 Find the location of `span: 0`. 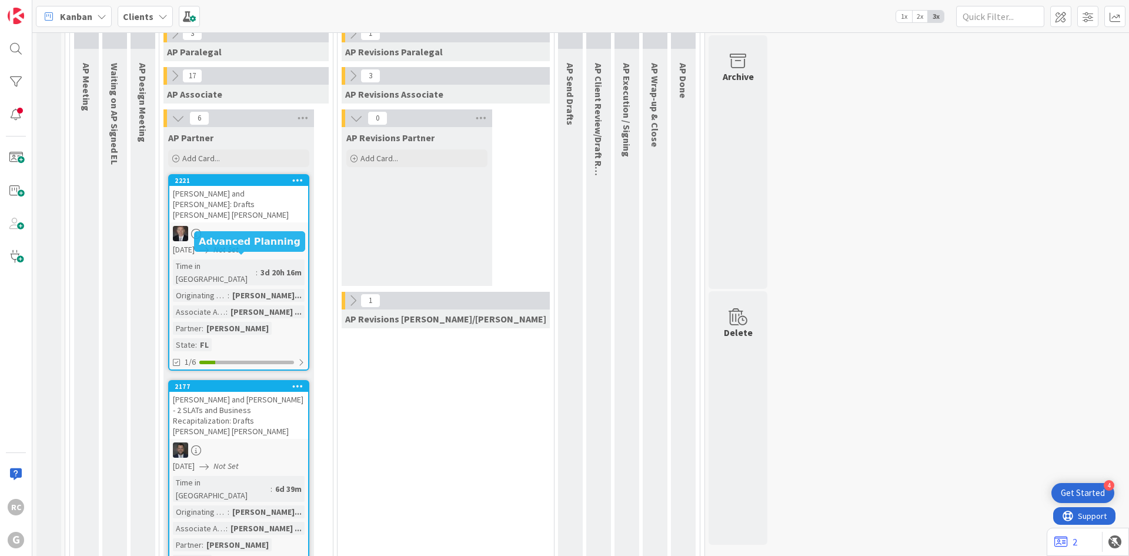

span: 0 is located at coordinates (378, 118).